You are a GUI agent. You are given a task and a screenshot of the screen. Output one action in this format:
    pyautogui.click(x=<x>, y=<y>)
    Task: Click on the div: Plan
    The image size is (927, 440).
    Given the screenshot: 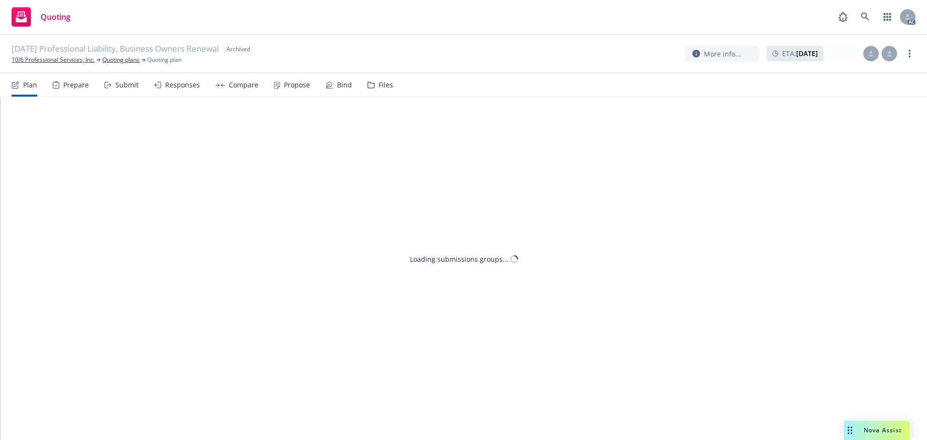 What is the action you would take?
    pyautogui.click(x=30, y=85)
    